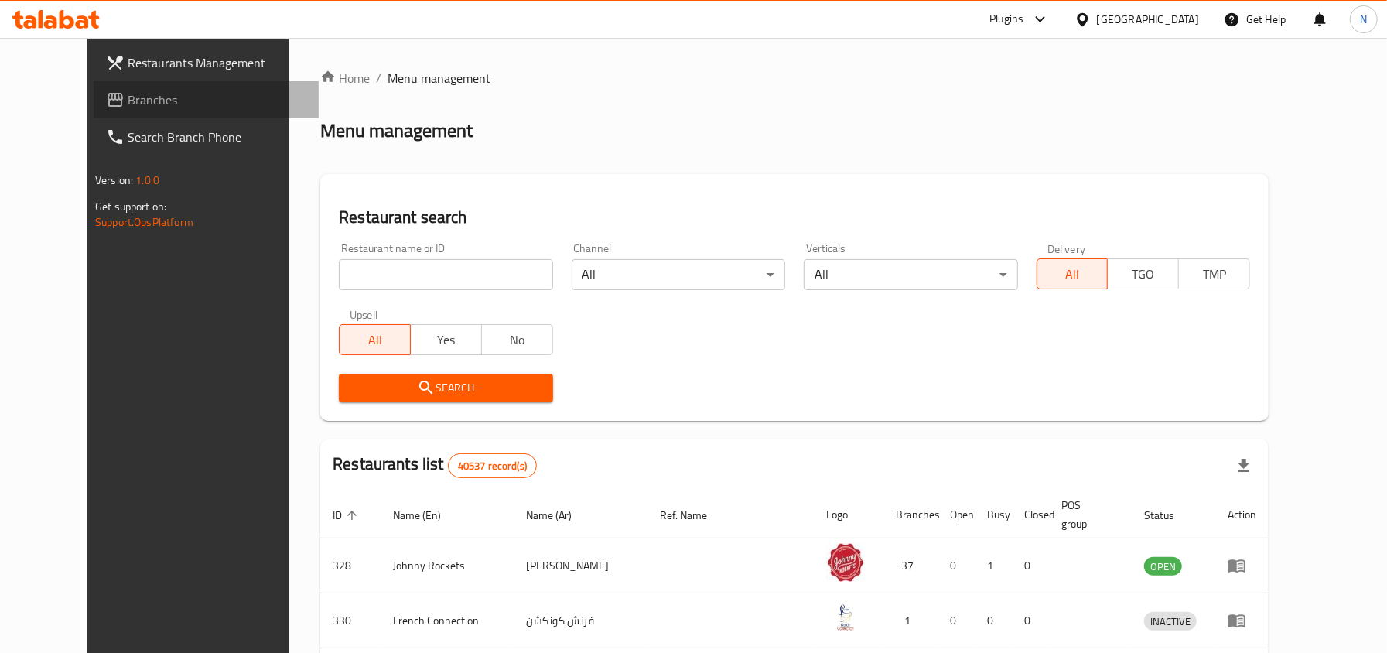 The height and width of the screenshot is (653, 1387). I want to click on label: Delivery, so click(1066, 248).